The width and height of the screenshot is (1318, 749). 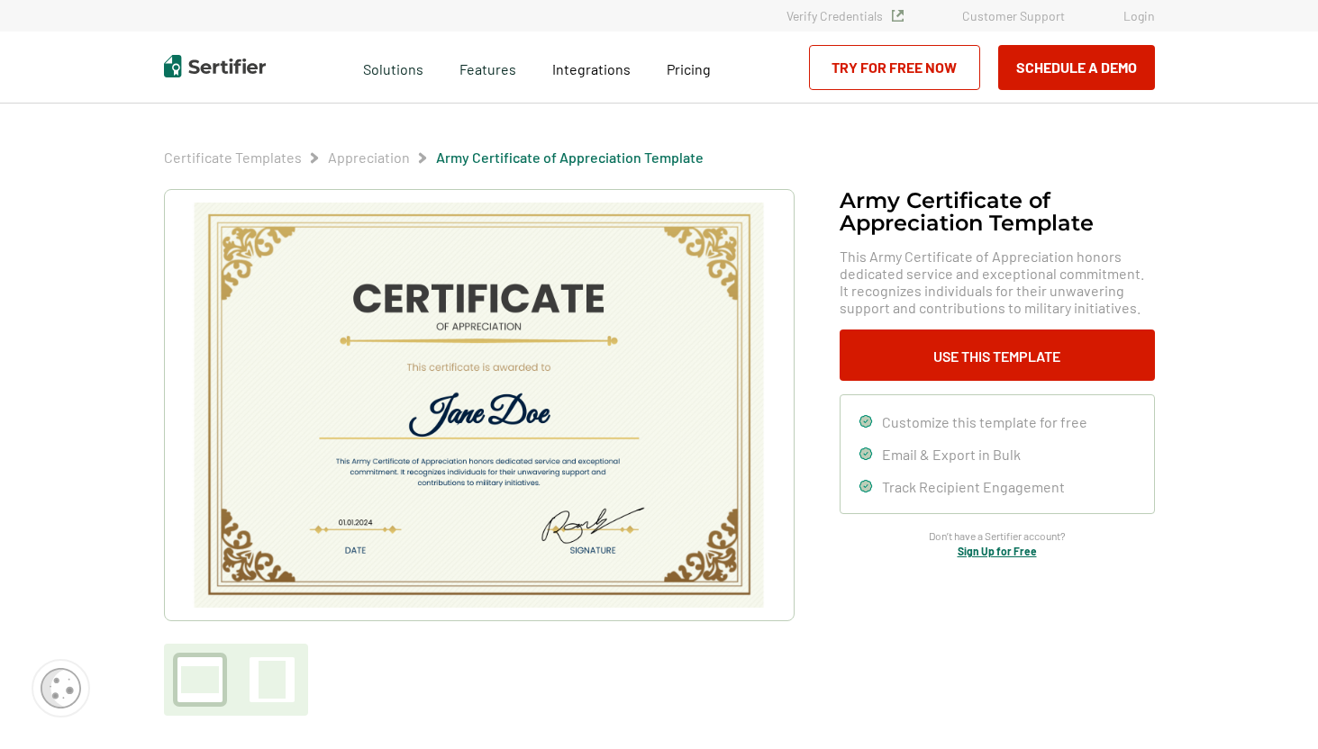 I want to click on div: Breadcrumb, so click(x=433, y=158).